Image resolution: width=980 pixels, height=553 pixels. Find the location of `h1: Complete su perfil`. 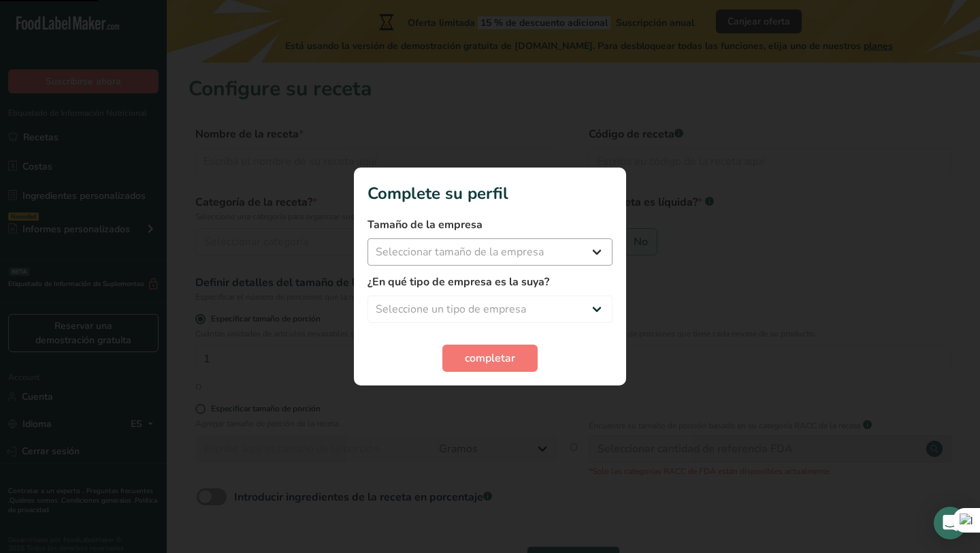

h1: Complete su perfil is located at coordinates (490, 193).